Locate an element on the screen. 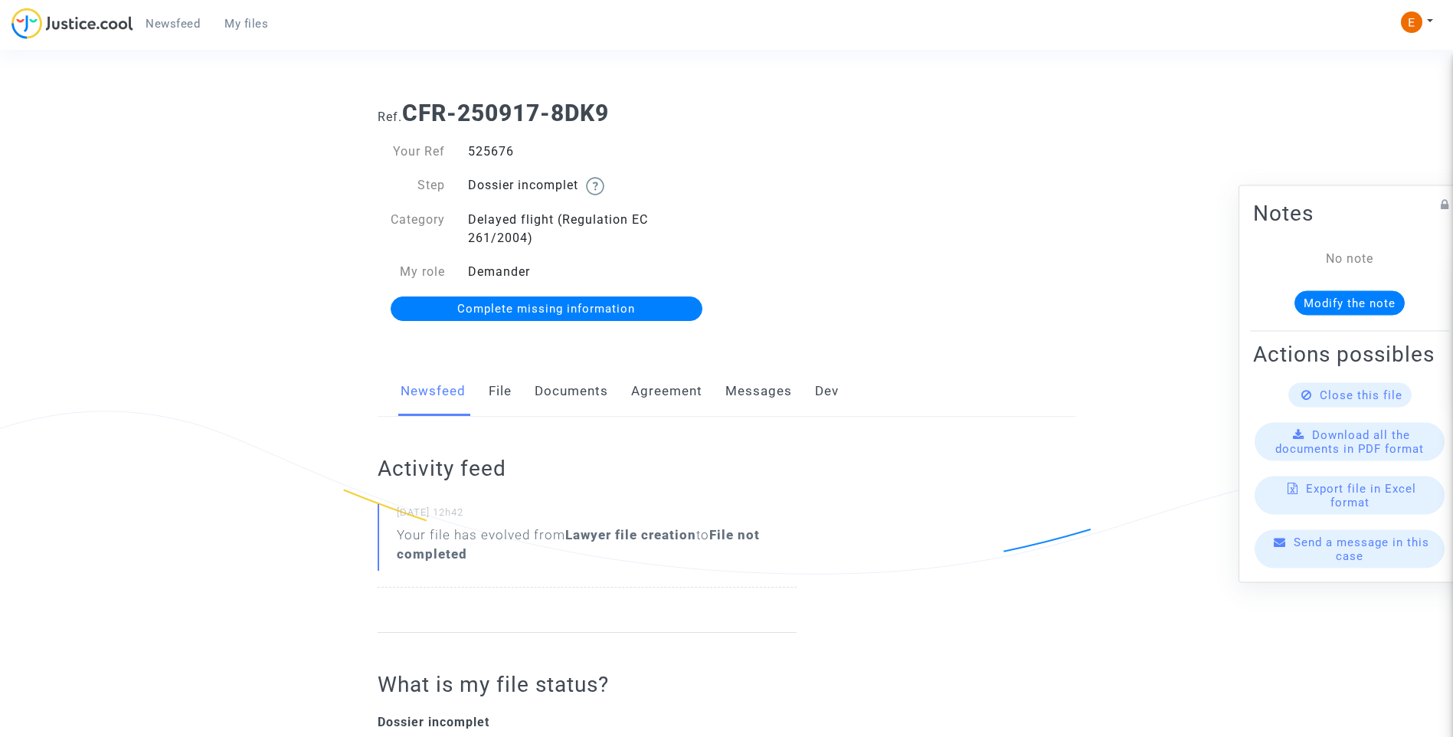 This screenshot has height=737, width=1453. h2: Notes is located at coordinates (1349, 213).